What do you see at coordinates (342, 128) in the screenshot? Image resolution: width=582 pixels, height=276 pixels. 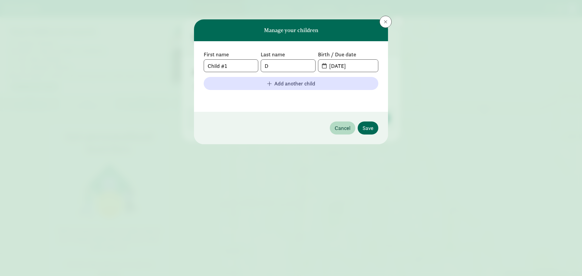 I see `span: Cancel` at bounding box center [342, 128].